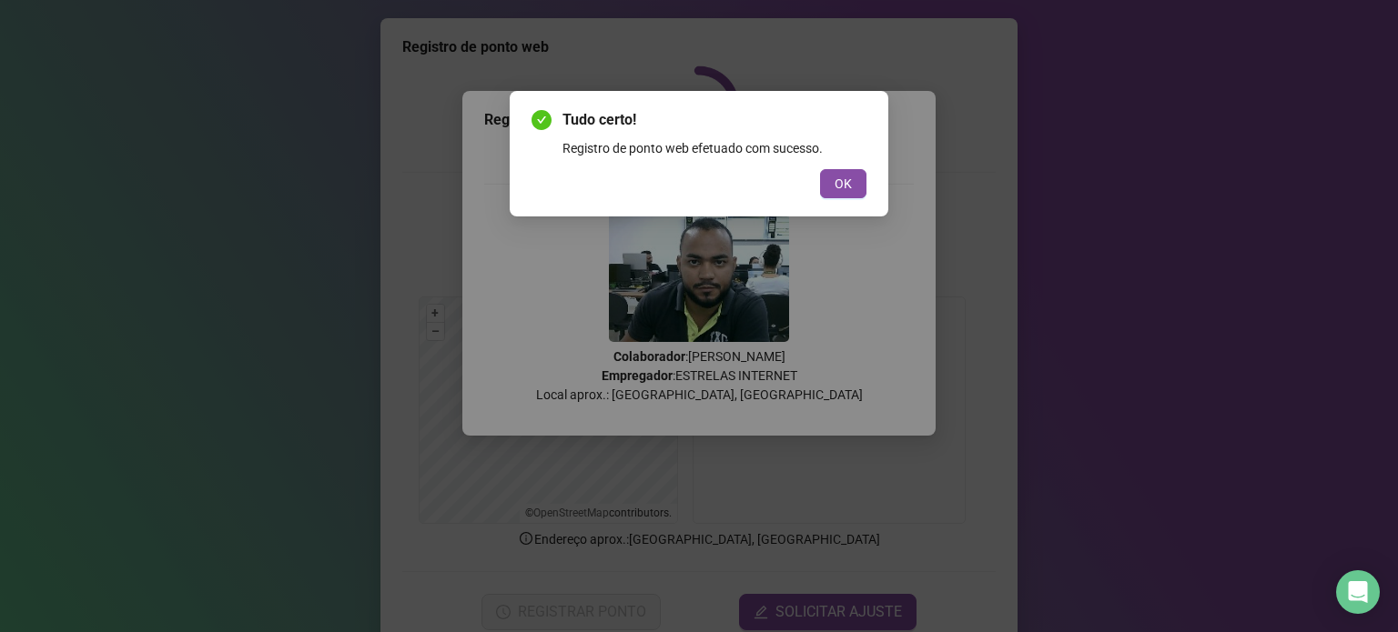 The height and width of the screenshot is (632, 1398). Describe the element at coordinates (714, 120) in the screenshot. I see `span: Tudo certo!` at that location.